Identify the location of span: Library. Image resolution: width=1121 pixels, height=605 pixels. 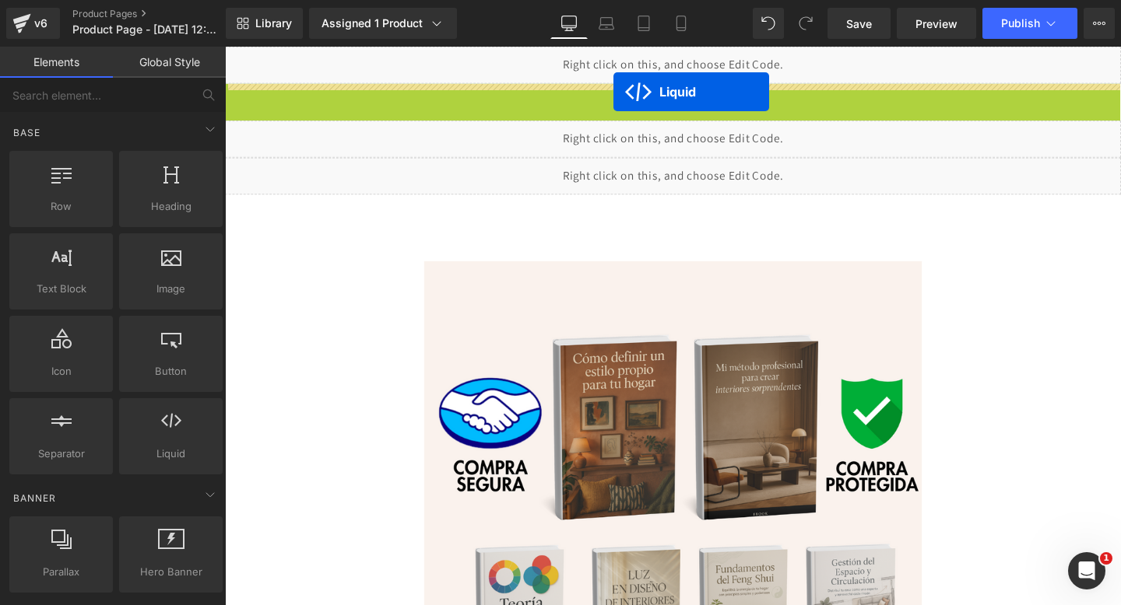
(273, 23).